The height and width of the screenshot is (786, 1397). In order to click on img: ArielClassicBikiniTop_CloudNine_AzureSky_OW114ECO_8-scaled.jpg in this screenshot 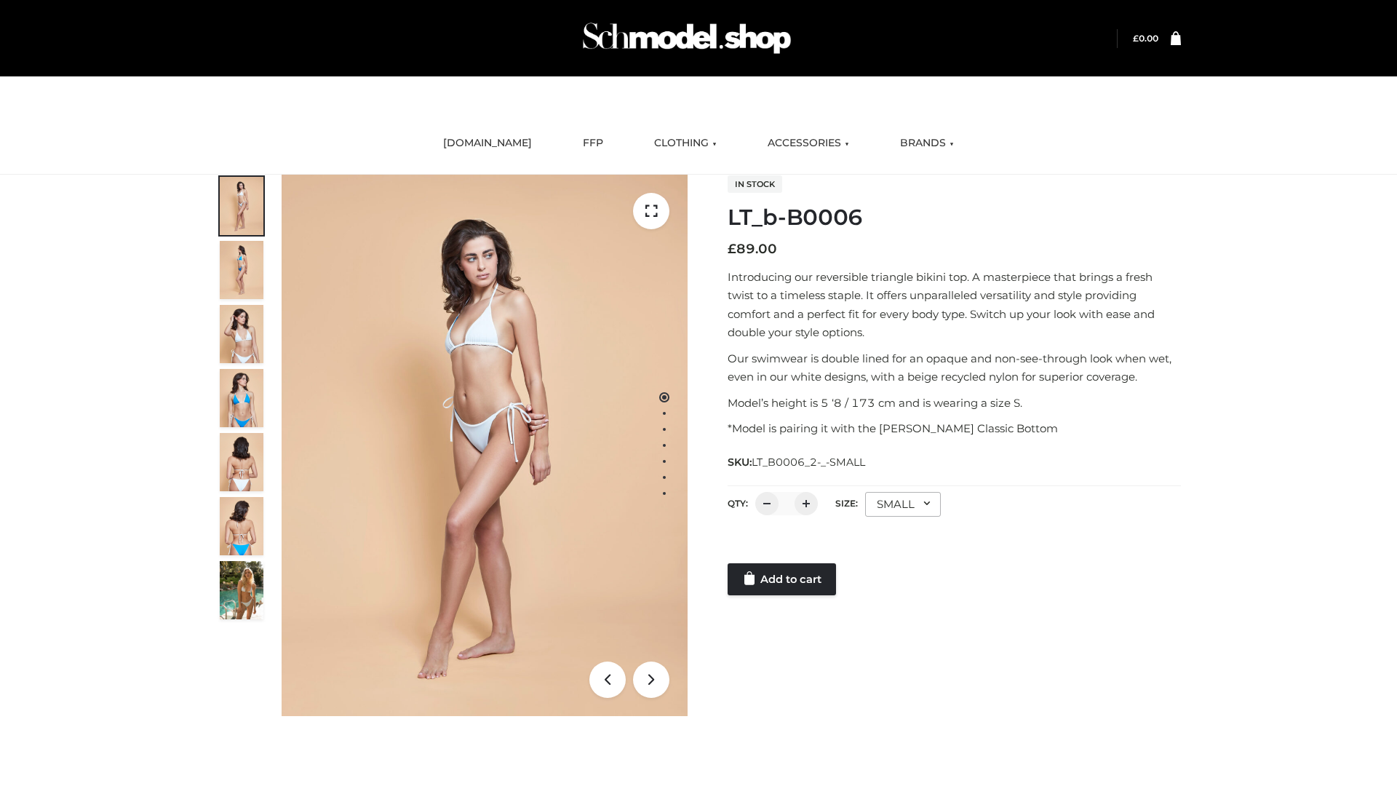, I will do `click(242, 526)`.